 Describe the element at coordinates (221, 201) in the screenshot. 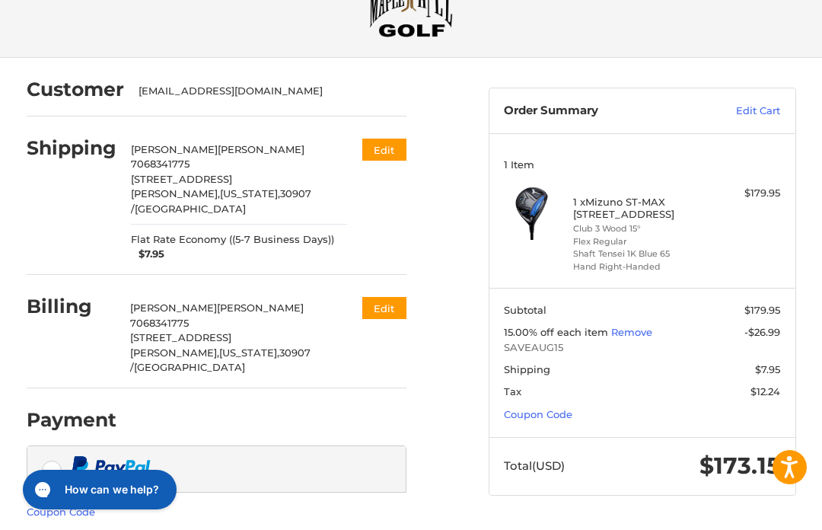

I see `span: 30907 /` at that location.